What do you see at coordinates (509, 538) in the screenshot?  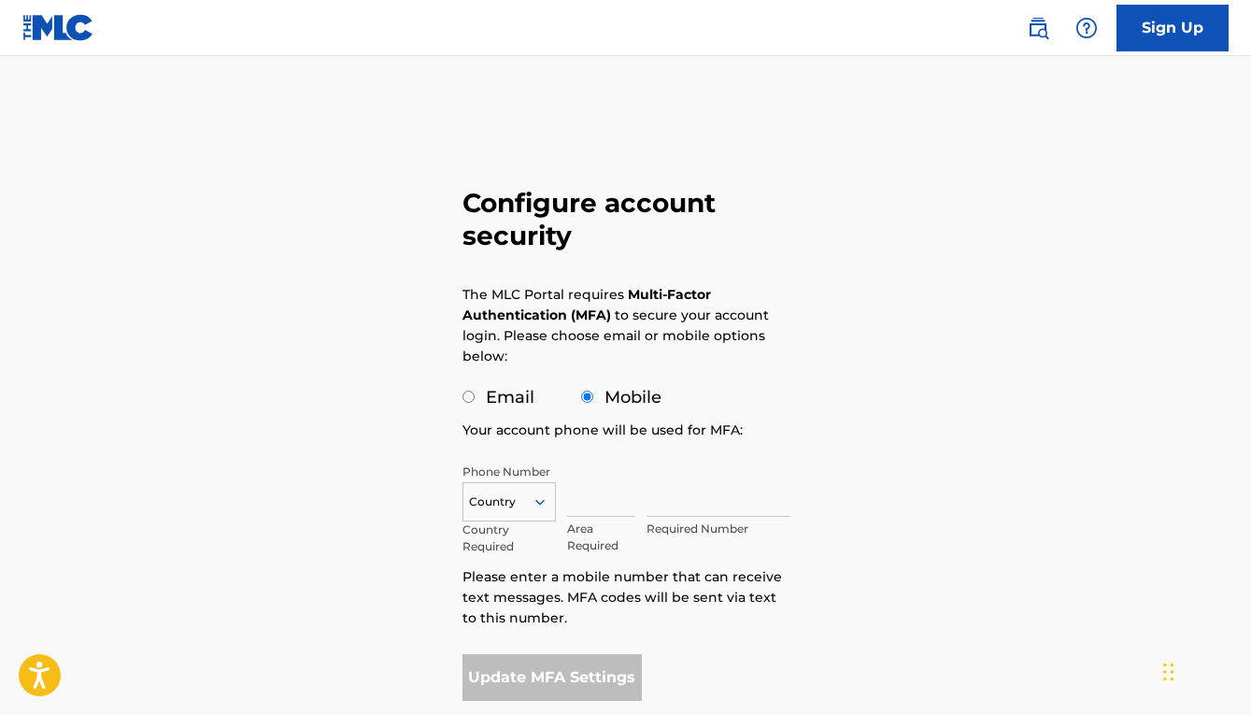 I see `p: Country Required` at bounding box center [509, 538].